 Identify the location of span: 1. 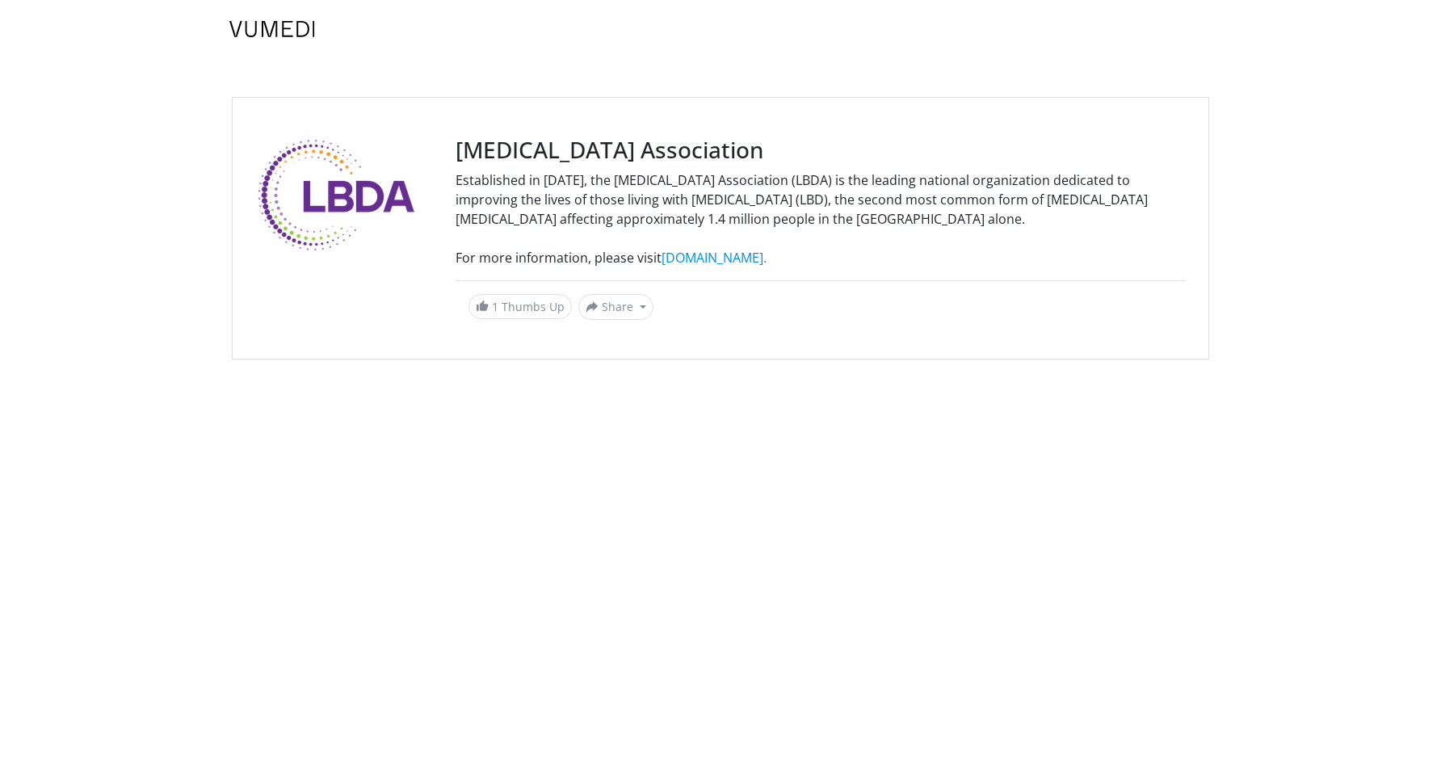
(495, 306).